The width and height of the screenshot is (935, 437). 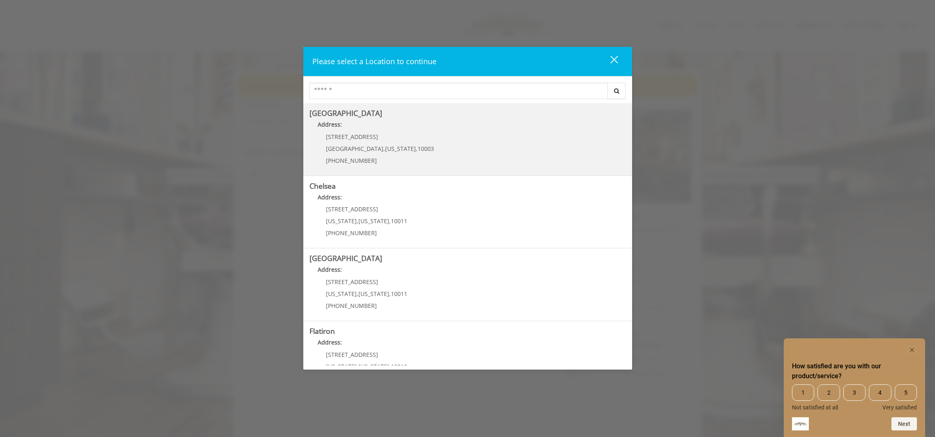 What do you see at coordinates (459, 91) in the screenshot?
I see `input: Search Center` at bounding box center [459, 91].